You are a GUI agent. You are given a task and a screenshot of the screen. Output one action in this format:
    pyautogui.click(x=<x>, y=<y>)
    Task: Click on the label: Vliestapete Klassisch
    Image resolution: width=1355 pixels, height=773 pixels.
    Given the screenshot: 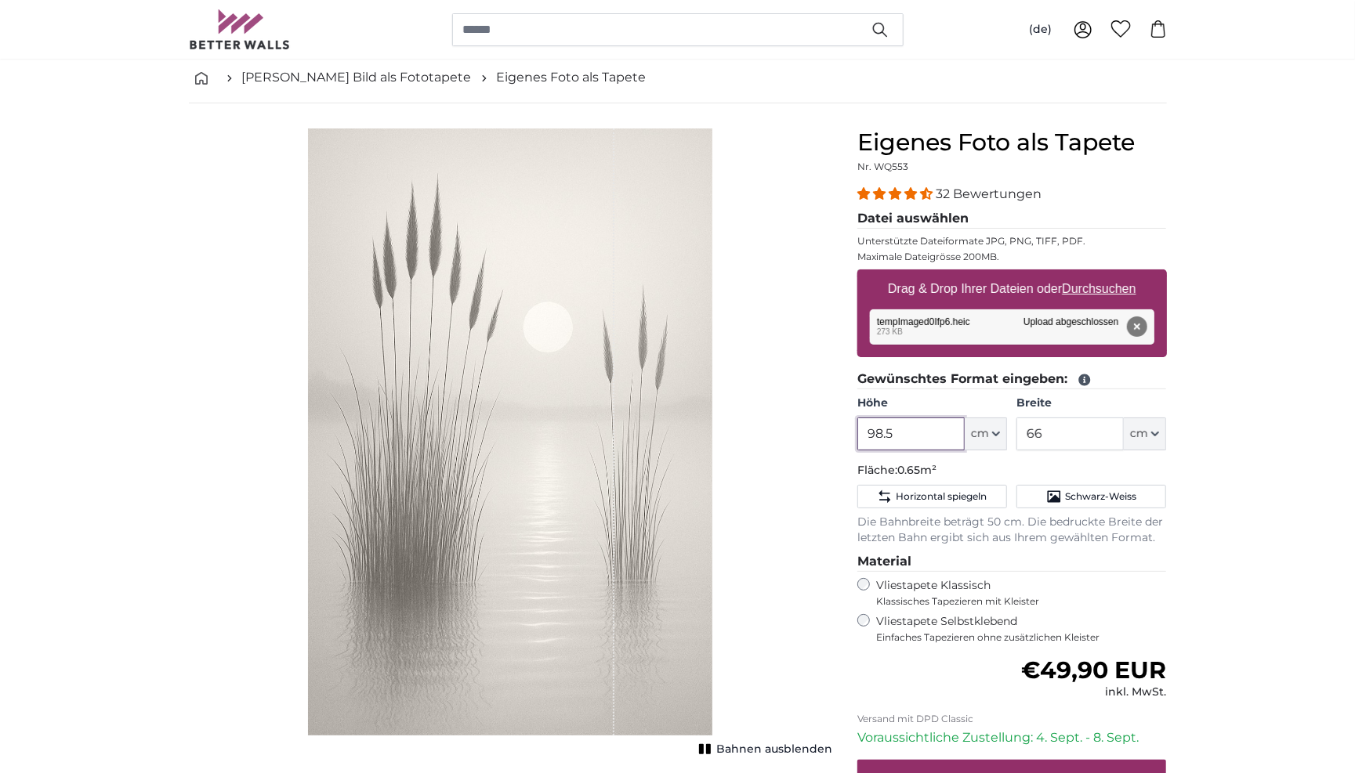 What is the action you would take?
    pyautogui.click(x=1015, y=593)
    